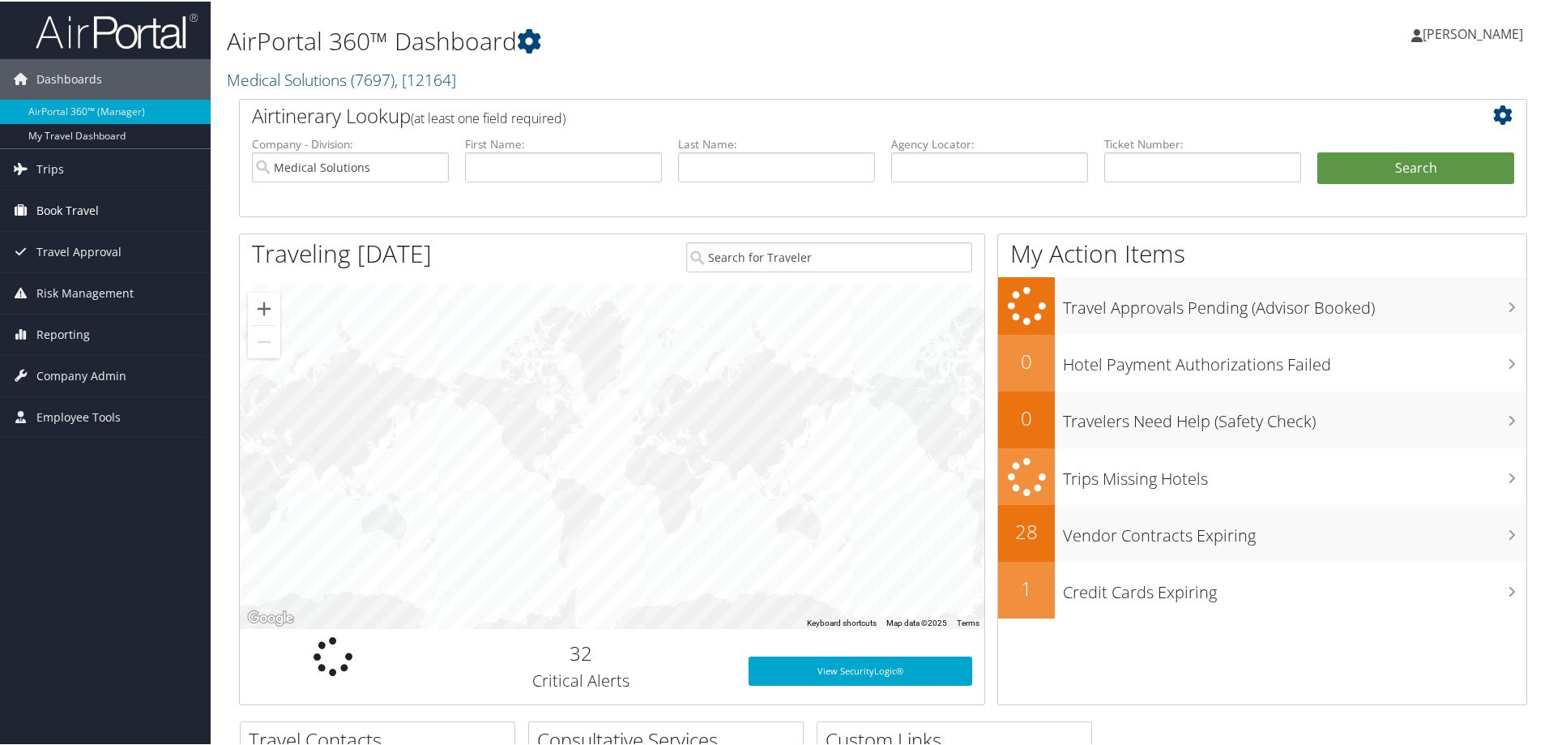  Describe the element at coordinates (63, 333) in the screenshot. I see `span: Reporting` at that location.